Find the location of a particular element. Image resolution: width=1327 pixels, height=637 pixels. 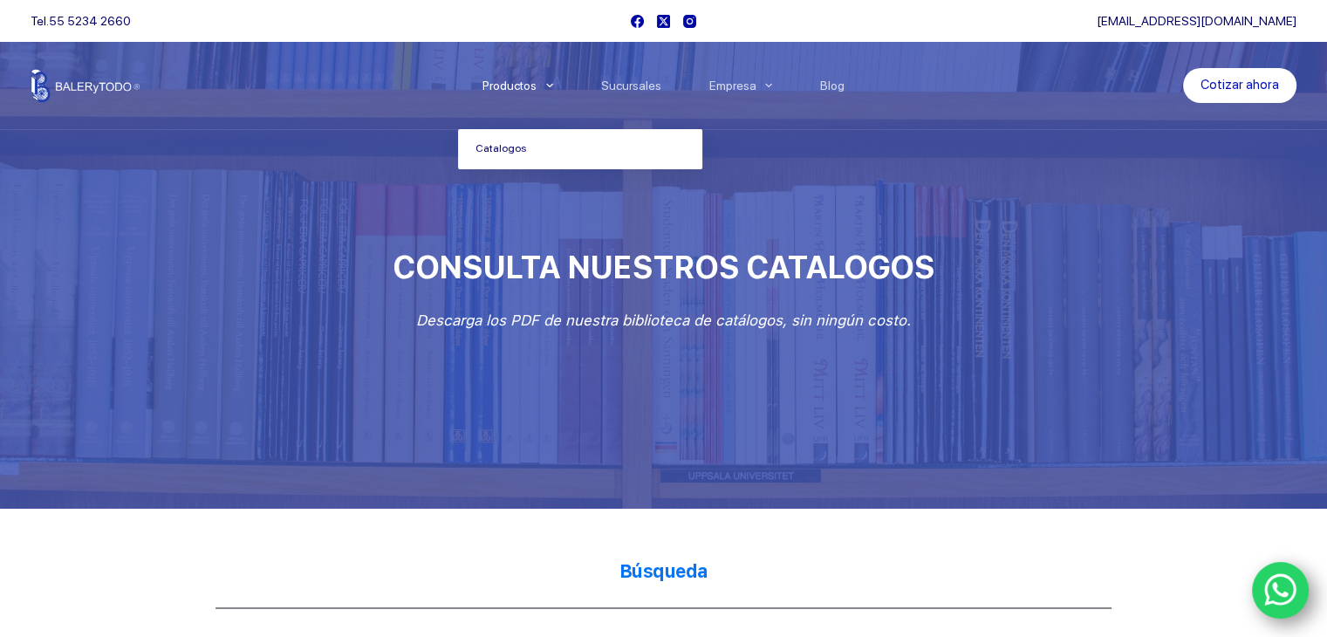

span: CONSULTA NUESTROS CATALOGOS is located at coordinates (663, 267).